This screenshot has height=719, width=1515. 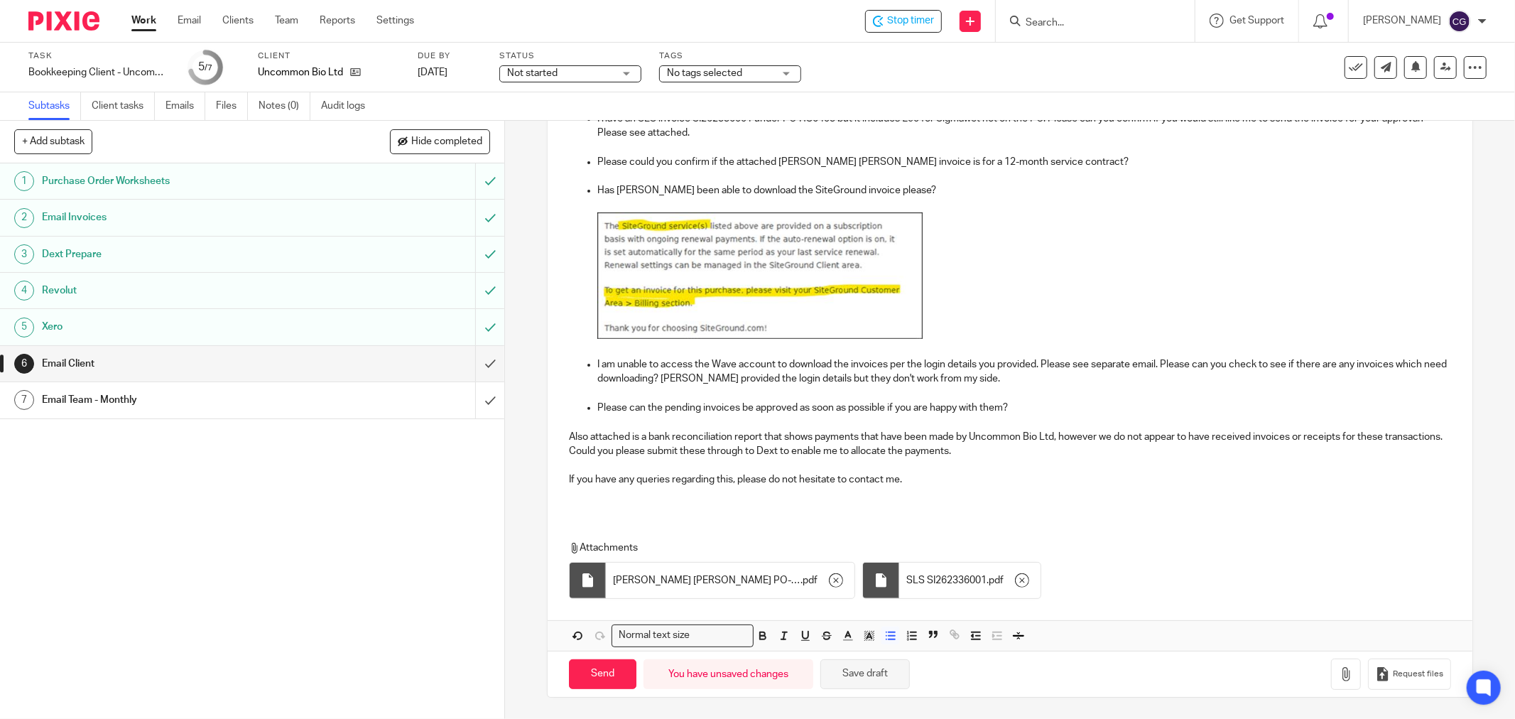 I want to click on button: Hide completed, so click(x=440, y=141).